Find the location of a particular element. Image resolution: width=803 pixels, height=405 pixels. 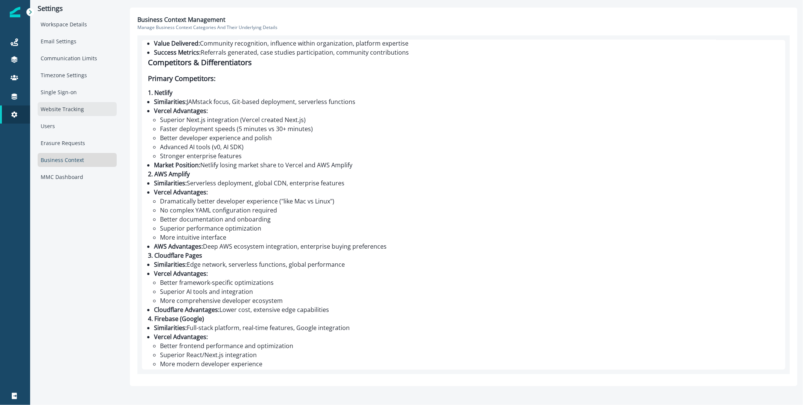

li: Advanced AI tools (v0, AI SDK) is located at coordinates (470, 147).